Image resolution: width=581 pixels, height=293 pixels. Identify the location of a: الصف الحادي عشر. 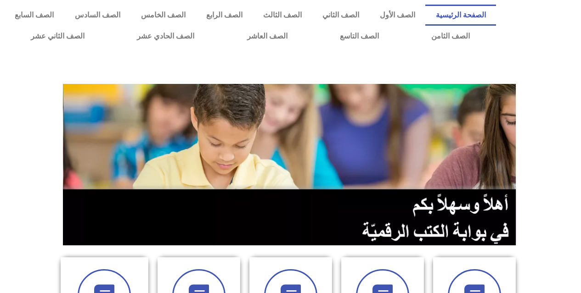
(165, 36).